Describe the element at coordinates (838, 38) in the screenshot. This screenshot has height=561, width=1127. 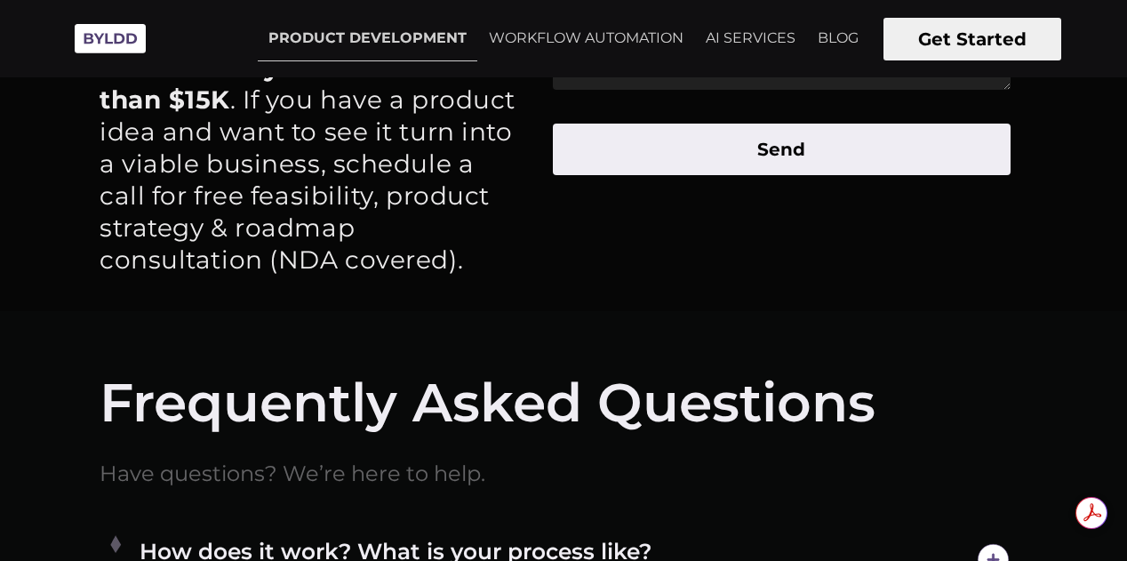
I see `a: BLOG` at that location.